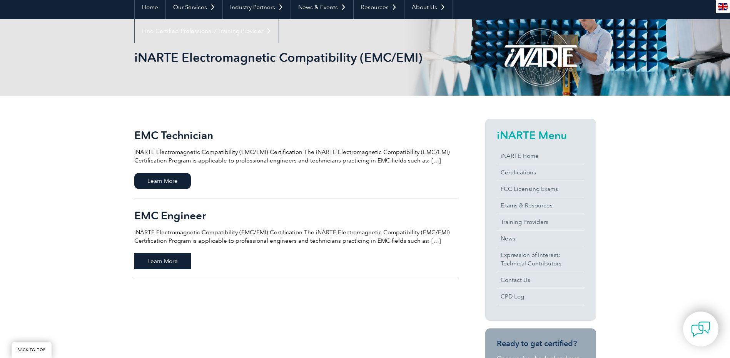 The width and height of the screenshot is (730, 358). Describe the element at coordinates (296, 239) in the screenshot. I see `a: EMC Engineer iNARTE Electromagnetic Compatibility (EMC/EMI) Certification The iNARTE Electromagne...` at that location.